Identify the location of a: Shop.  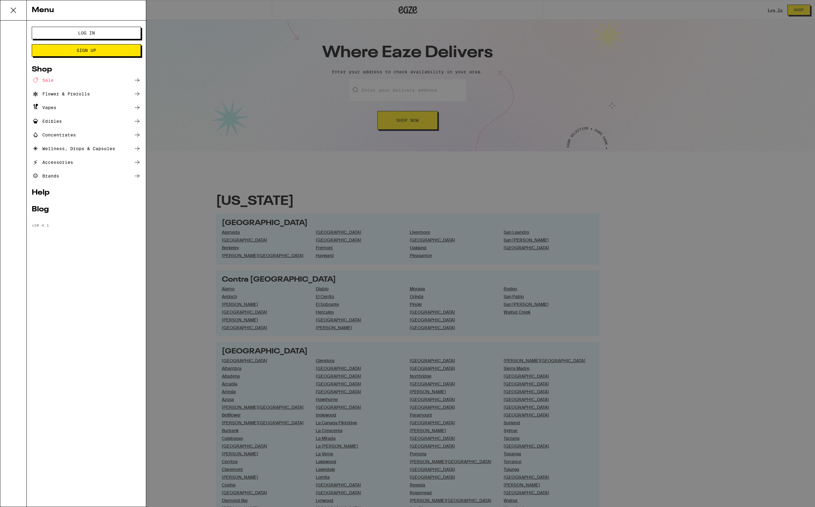
(86, 70).